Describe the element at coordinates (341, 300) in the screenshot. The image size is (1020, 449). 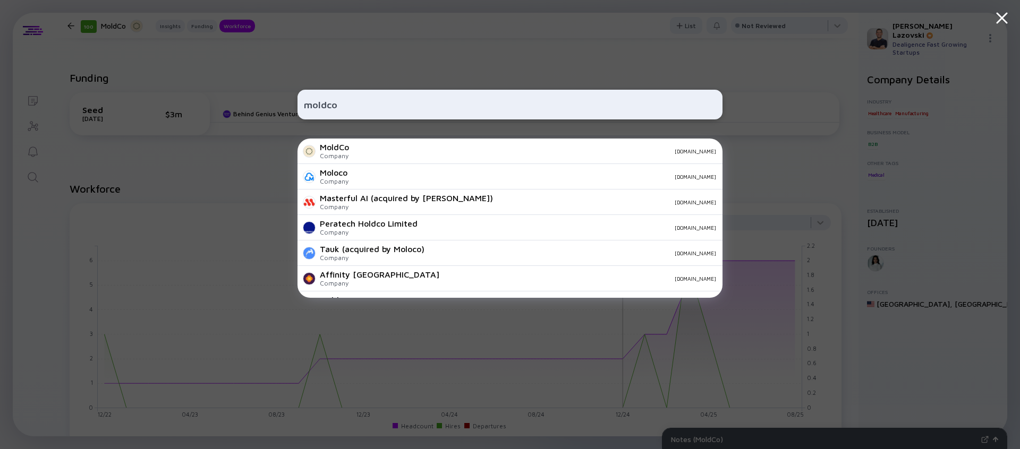
I see `div: Moldsonics` at that location.